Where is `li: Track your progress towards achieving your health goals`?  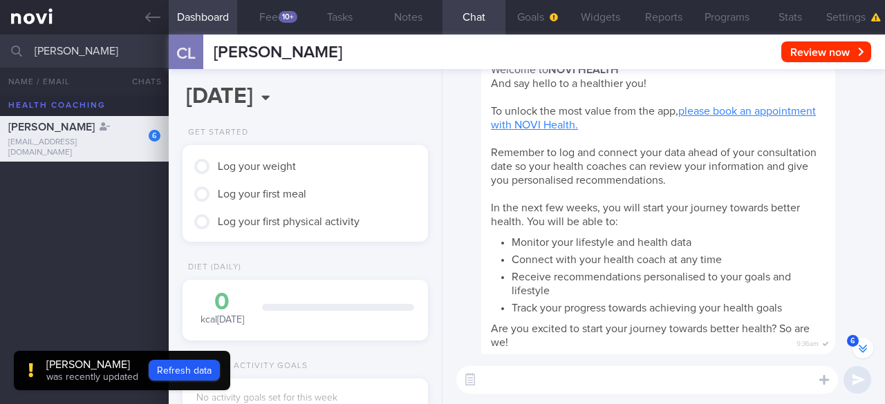 li: Track your progress towards achieving your health goals is located at coordinates (668, 306).